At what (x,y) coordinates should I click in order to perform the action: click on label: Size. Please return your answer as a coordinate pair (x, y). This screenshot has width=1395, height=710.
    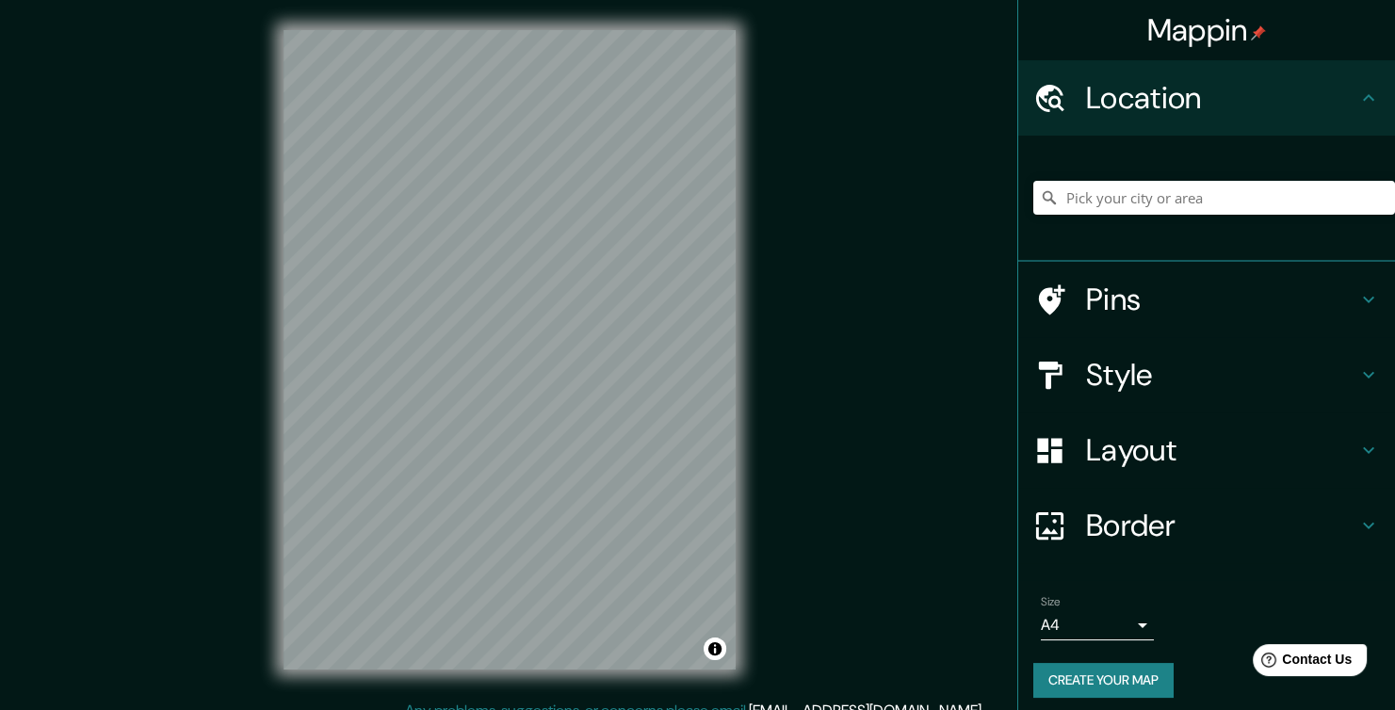
    Looking at the image, I should click on (1050, 602).